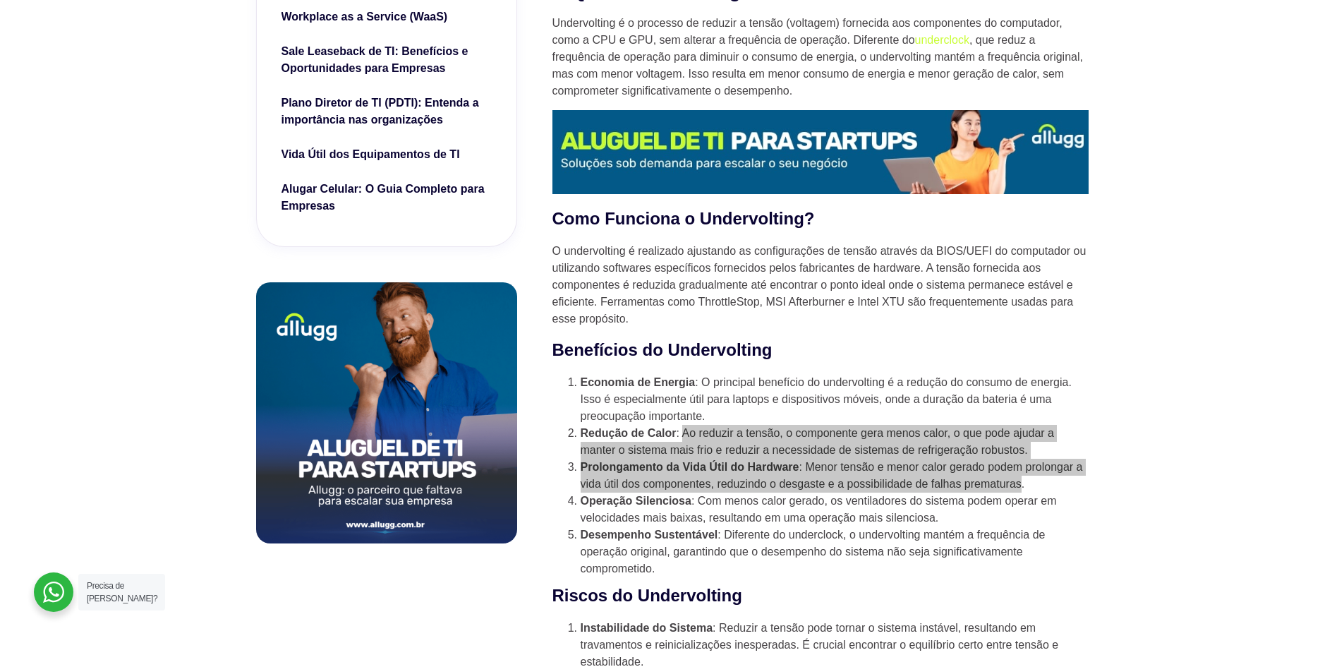 The height and width of the screenshot is (667, 1344). What do you see at coordinates (835, 552) in the screenshot?
I see `li: : Diferente do underclock, o undervolting mantém a frequência de operação original, garantindo qu...` at bounding box center [835, 552].